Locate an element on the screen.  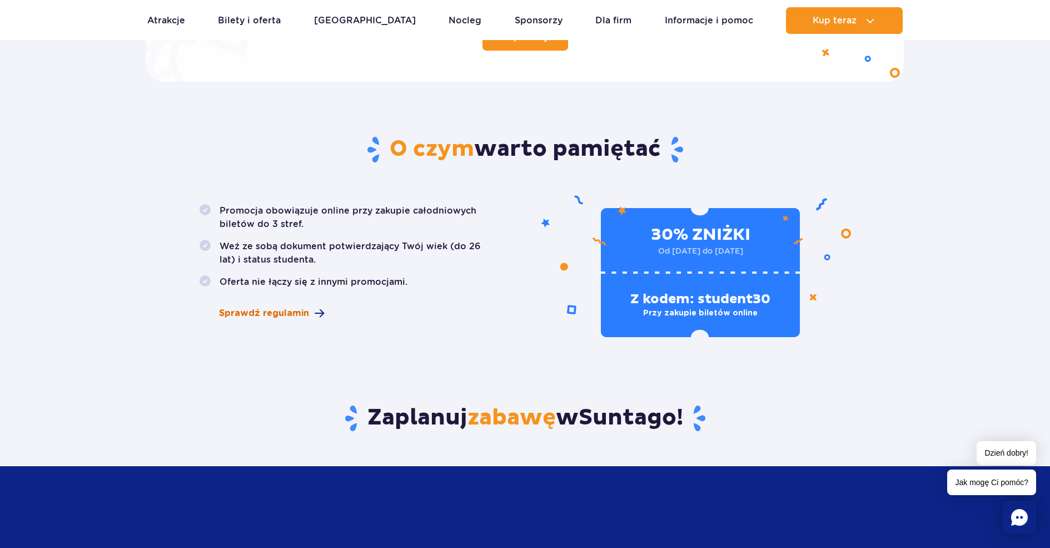
span: Suntago is located at coordinates (628, 418).